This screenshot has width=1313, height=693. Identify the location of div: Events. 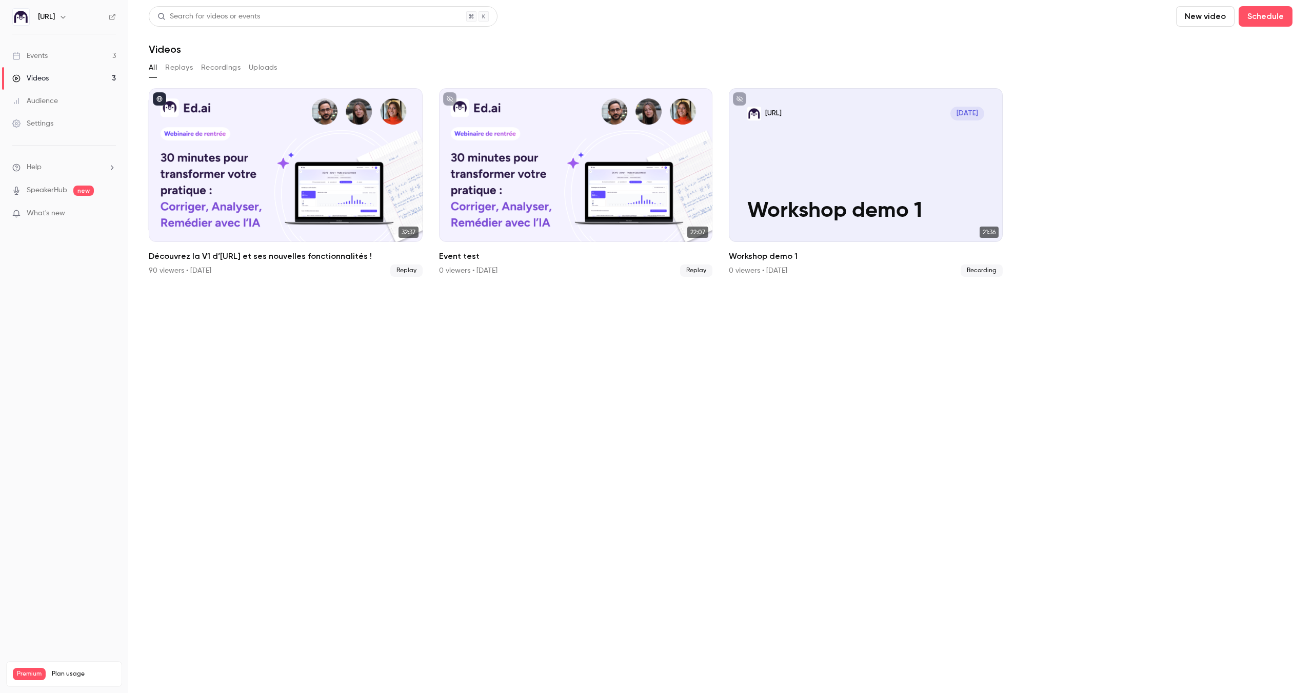
(30, 56).